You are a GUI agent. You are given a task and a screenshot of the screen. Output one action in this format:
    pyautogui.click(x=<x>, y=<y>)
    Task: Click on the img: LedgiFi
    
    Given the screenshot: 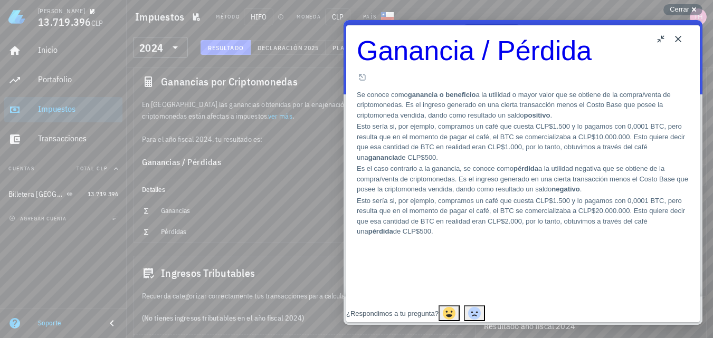 What is the action you would take?
    pyautogui.click(x=17, y=17)
    